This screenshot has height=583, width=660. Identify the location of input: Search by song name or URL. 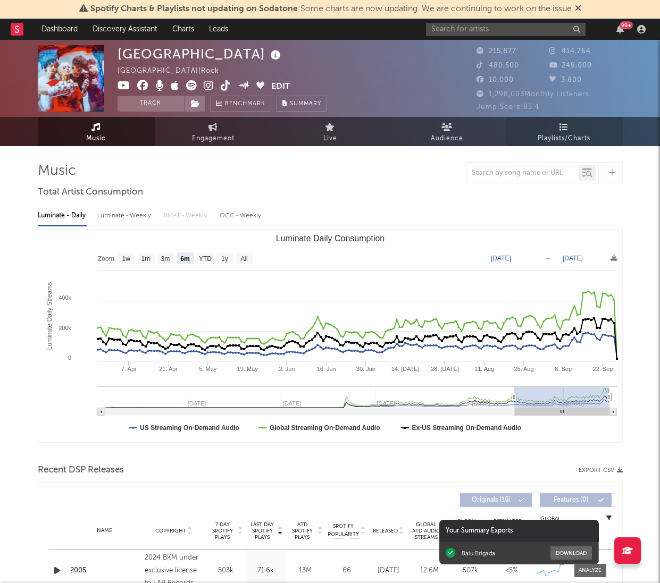
(522, 173).